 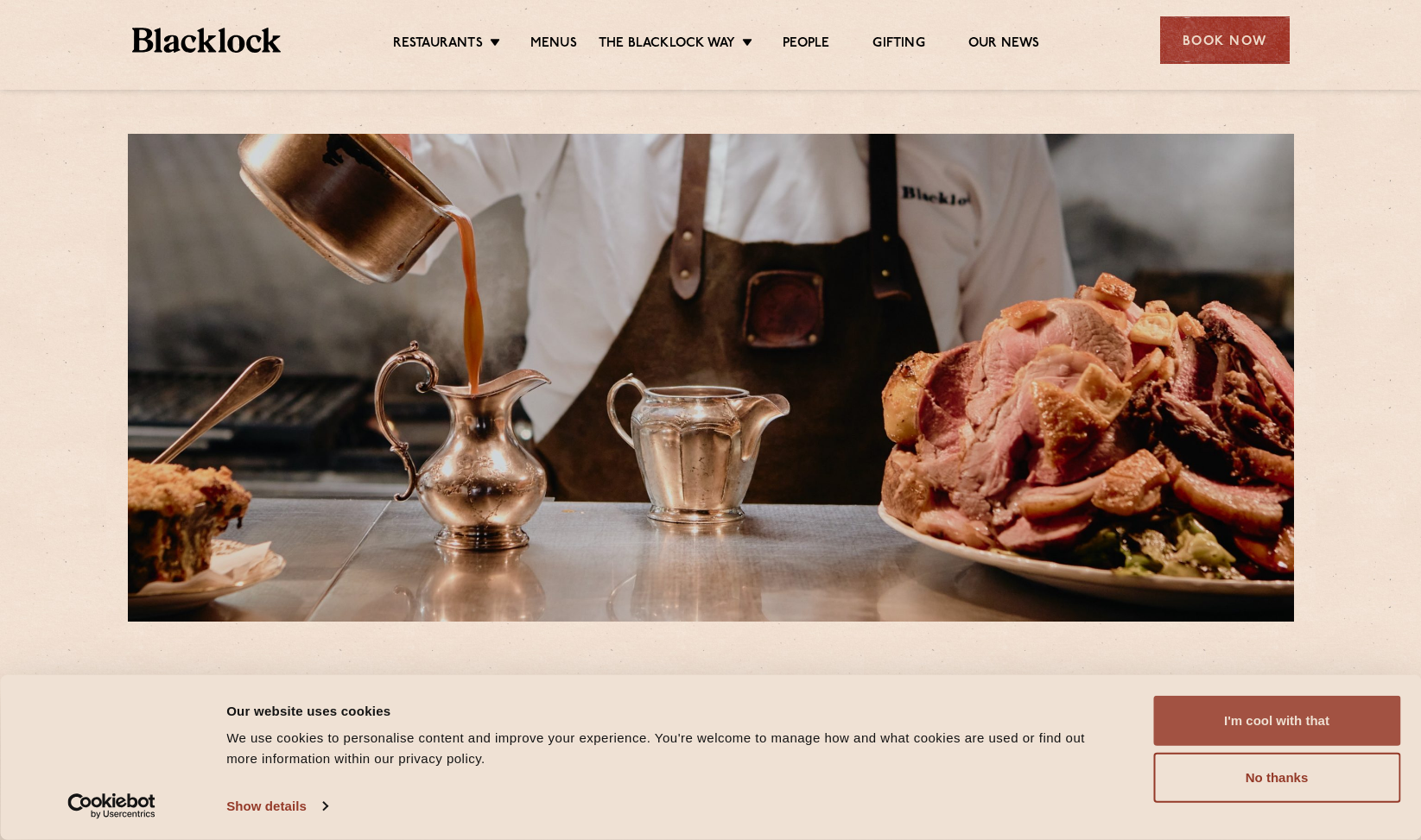 What do you see at coordinates (1004, 45) in the screenshot?
I see `a: Our News` at bounding box center [1004, 45].